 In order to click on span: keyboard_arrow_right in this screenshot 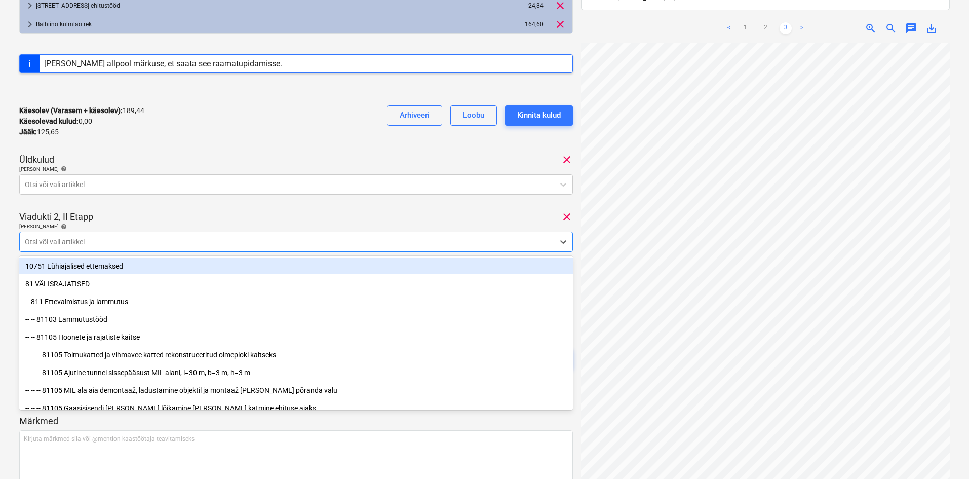, I will do `click(30, 24)`.